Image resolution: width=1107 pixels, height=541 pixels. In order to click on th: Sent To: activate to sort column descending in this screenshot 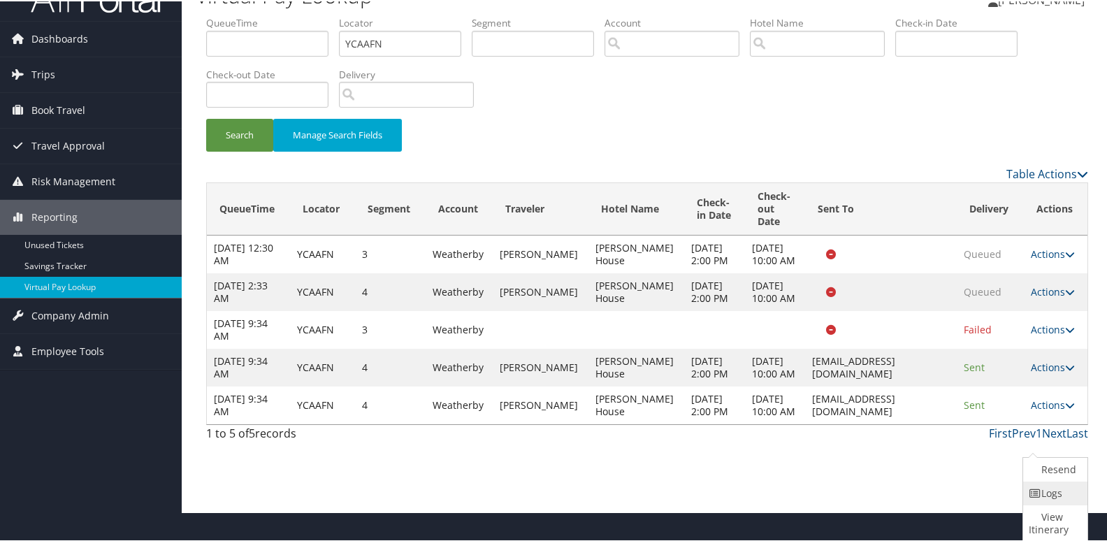, I will do `click(881, 208)`.